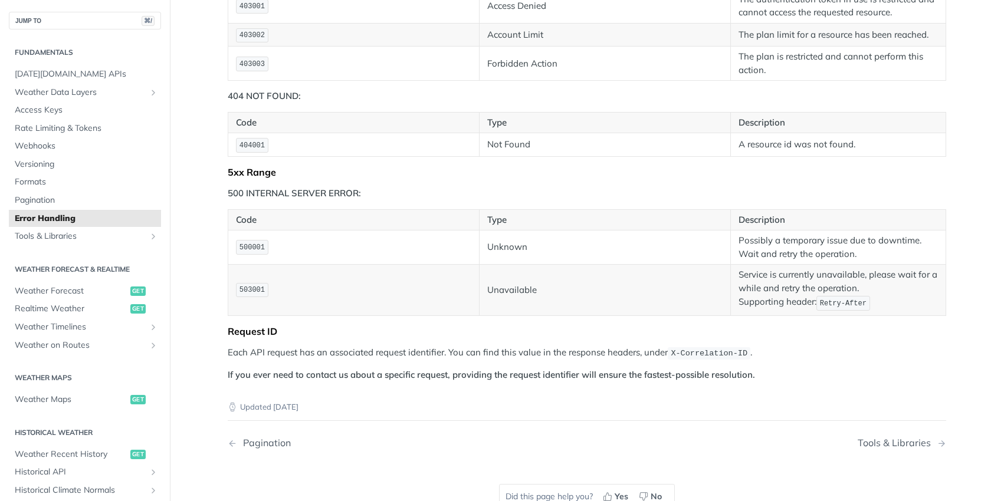  I want to click on a: Historical APIShow subpages for Historical API, so click(85, 472).